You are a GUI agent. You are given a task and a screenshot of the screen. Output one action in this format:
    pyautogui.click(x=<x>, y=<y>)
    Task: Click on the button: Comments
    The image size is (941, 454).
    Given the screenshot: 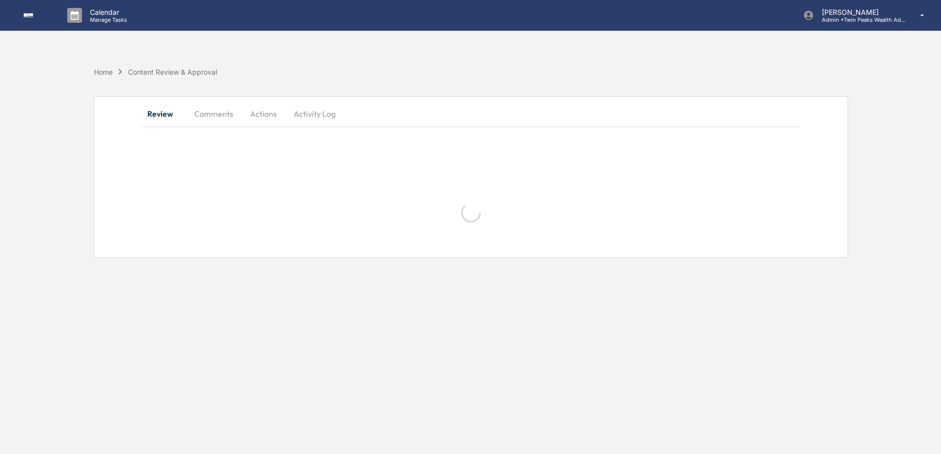 What is the action you would take?
    pyautogui.click(x=213, y=114)
    